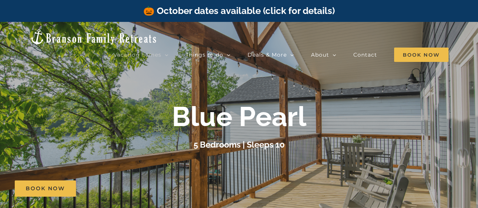  What do you see at coordinates (239, 11) in the screenshot?
I see `a: 🎃 October dates available (click for details)` at bounding box center [239, 11].